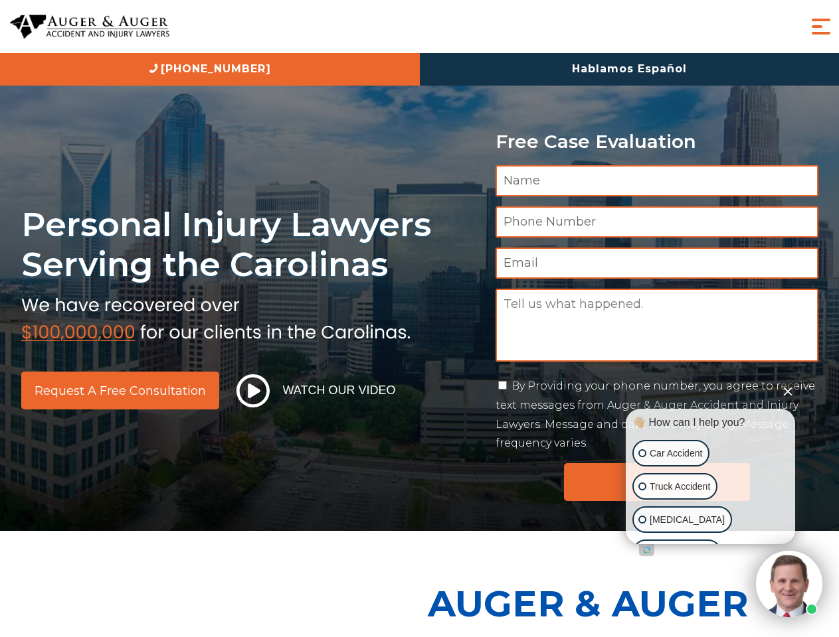 This screenshot has width=839, height=637. What do you see at coordinates (821, 27) in the screenshot?
I see `button: Menu` at bounding box center [821, 27].